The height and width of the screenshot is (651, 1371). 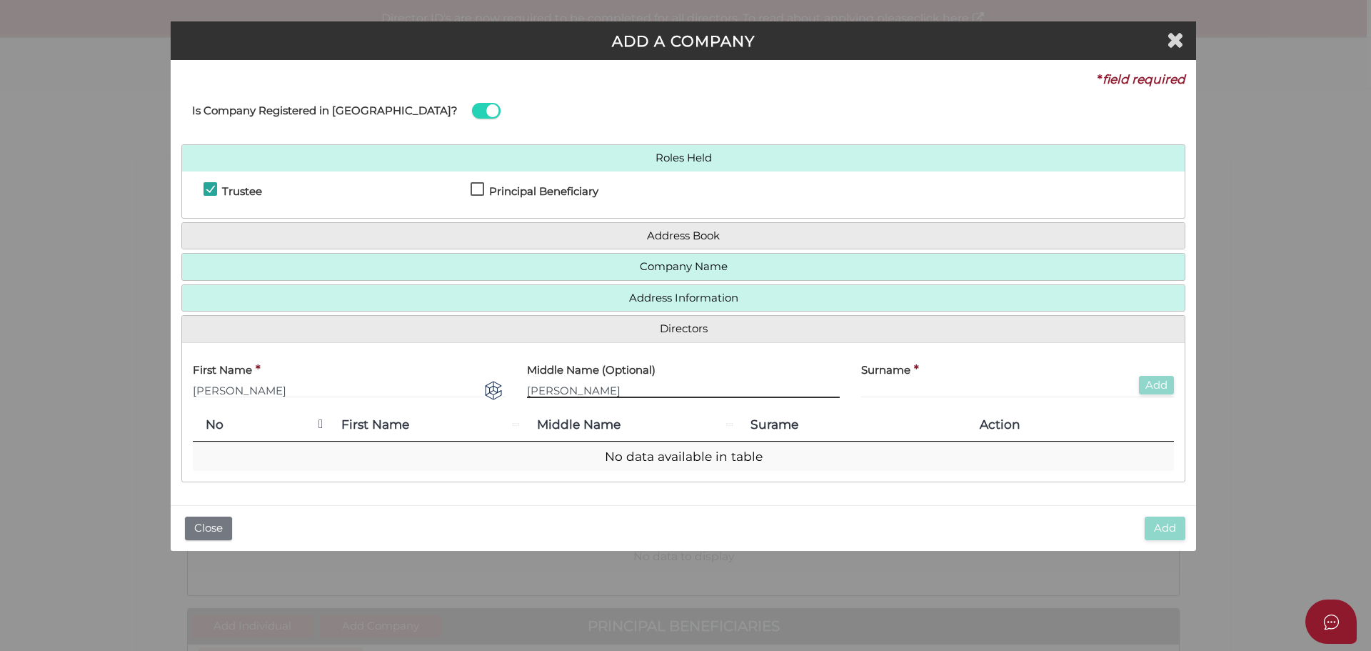 I want to click on th: First Name: activate to sort column ascending, so click(x=426, y=425).